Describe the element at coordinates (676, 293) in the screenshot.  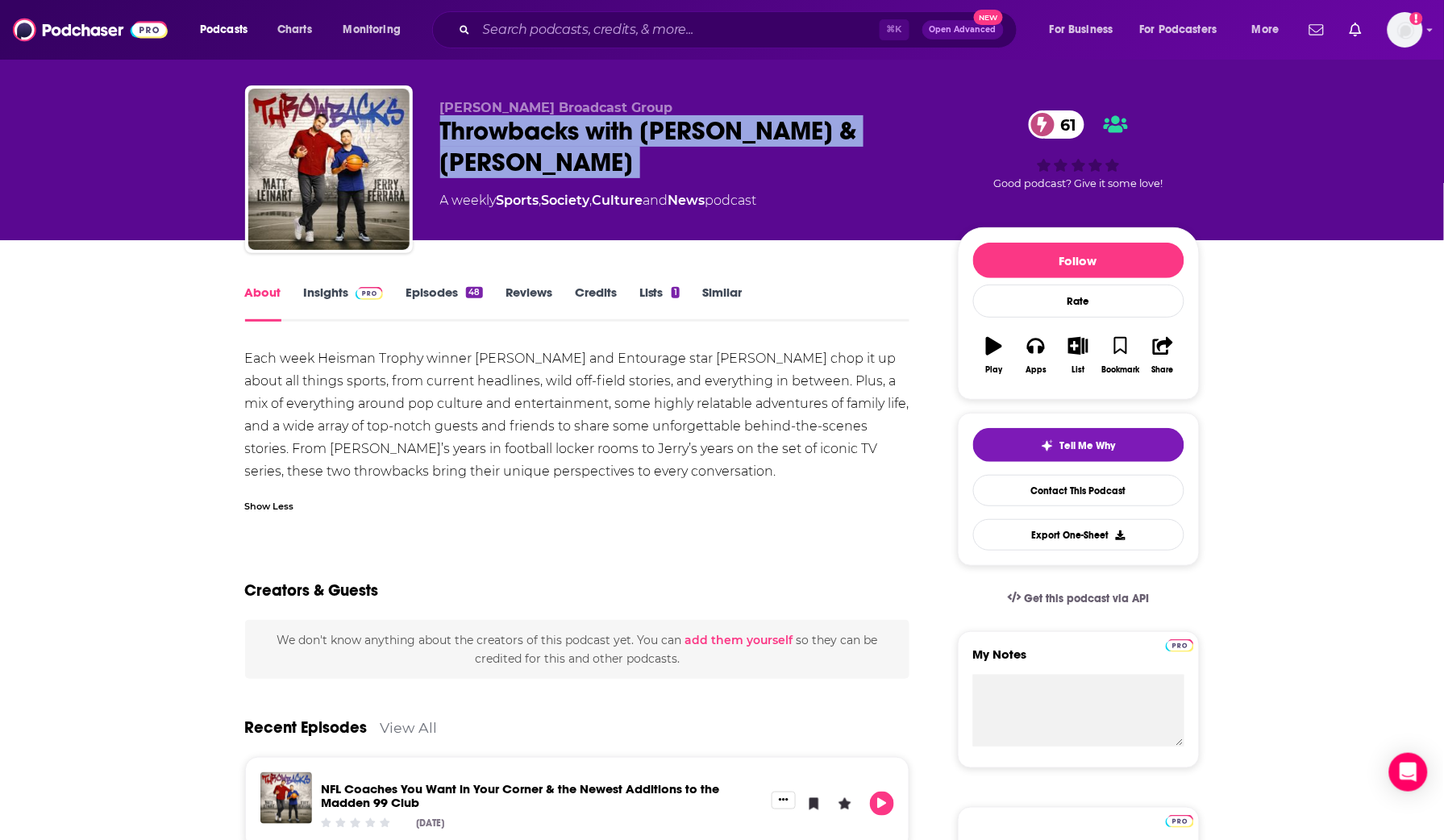
I see `div: 1` at that location.